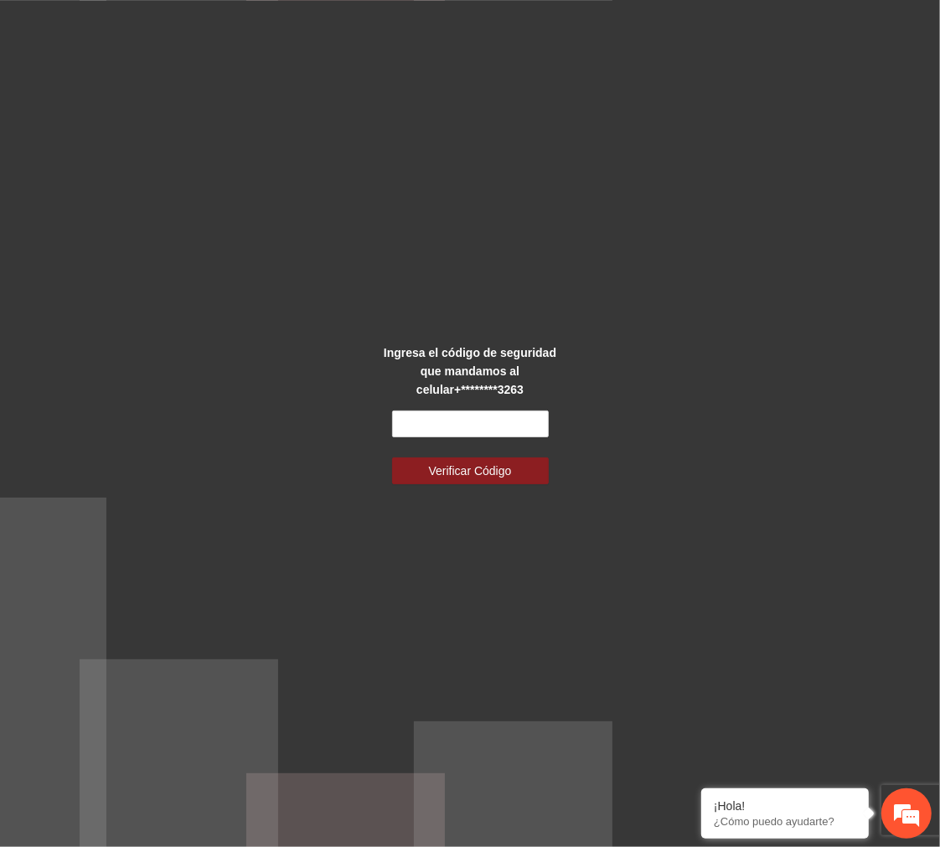  I want to click on p: ¿Cómo puedo ayudarte?, so click(785, 821).